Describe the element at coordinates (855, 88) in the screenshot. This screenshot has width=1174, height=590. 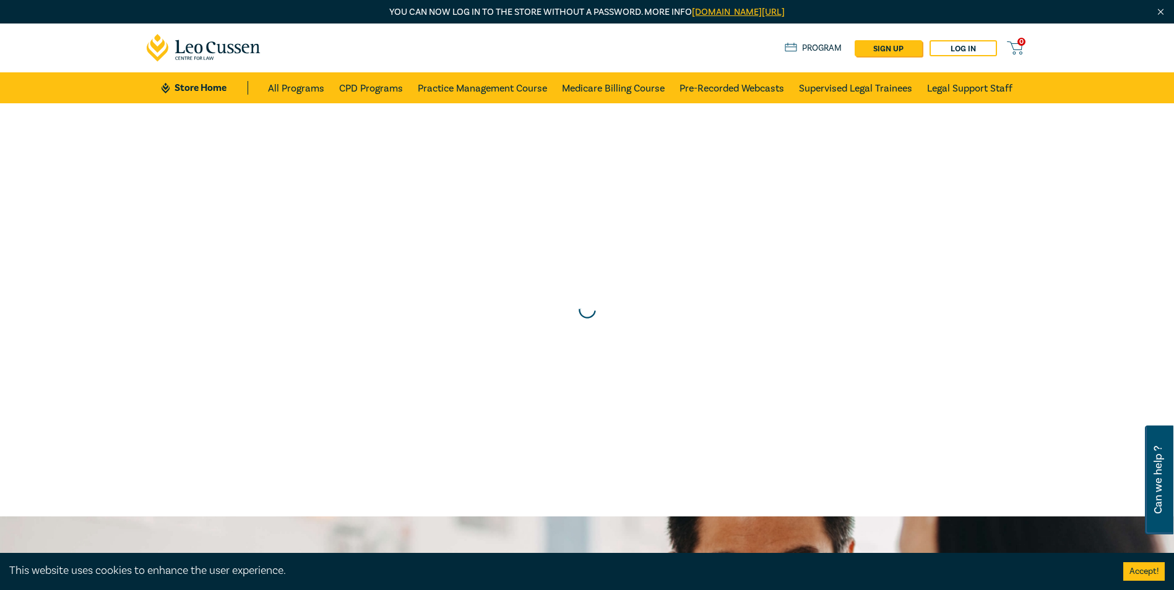
I see `a: Supervised Legal Trainees` at that location.